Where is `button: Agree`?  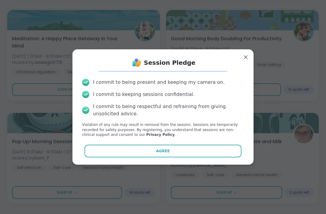
button: Agree is located at coordinates (163, 151).